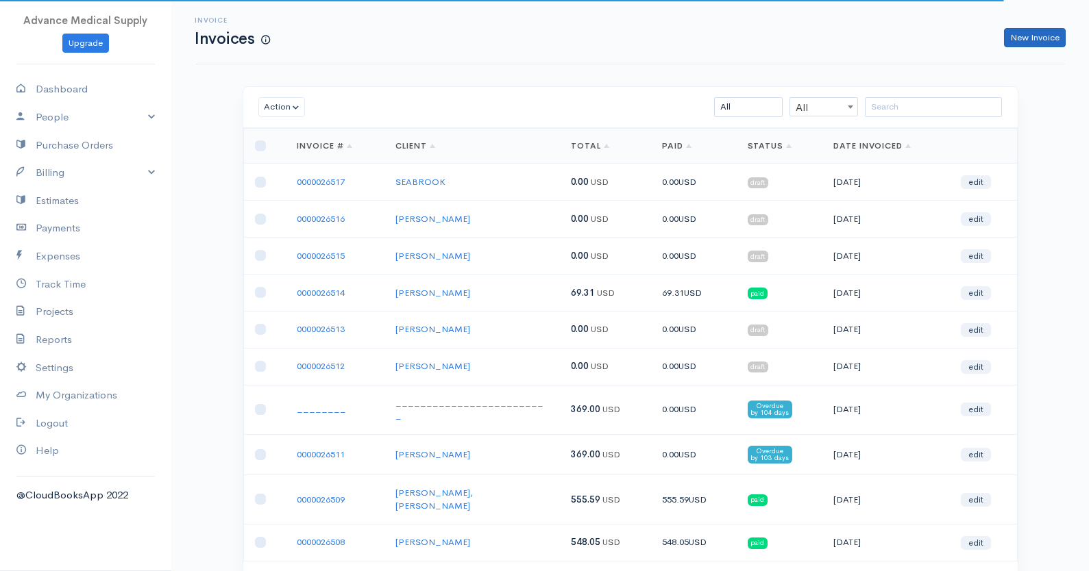 The height and width of the screenshot is (571, 1089). Describe the element at coordinates (693, 500) in the screenshot. I see `td: 555.59` at that location.